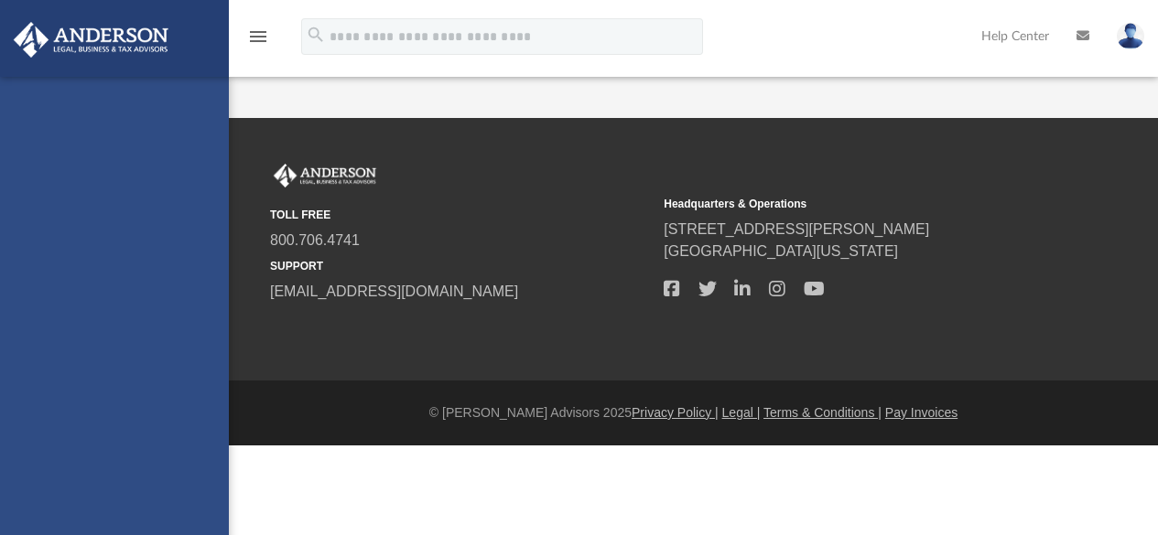 The height and width of the screenshot is (535, 1158). Describe the element at coordinates (854, 204) in the screenshot. I see `small: Headquarters & Operations` at that location.